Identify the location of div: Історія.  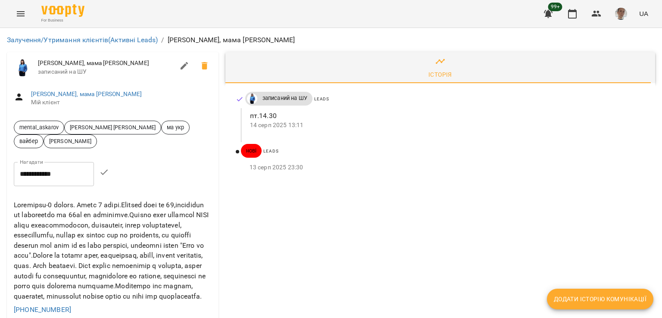
(440, 75).